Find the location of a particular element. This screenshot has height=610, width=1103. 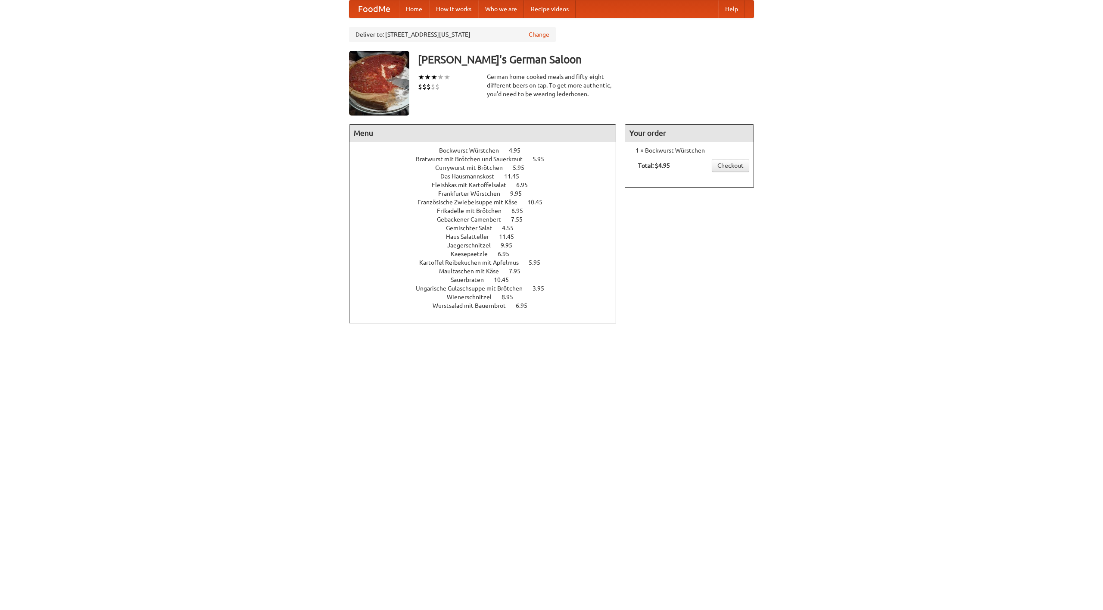

a: Sauerbraten 10.45 is located at coordinates (488, 280).